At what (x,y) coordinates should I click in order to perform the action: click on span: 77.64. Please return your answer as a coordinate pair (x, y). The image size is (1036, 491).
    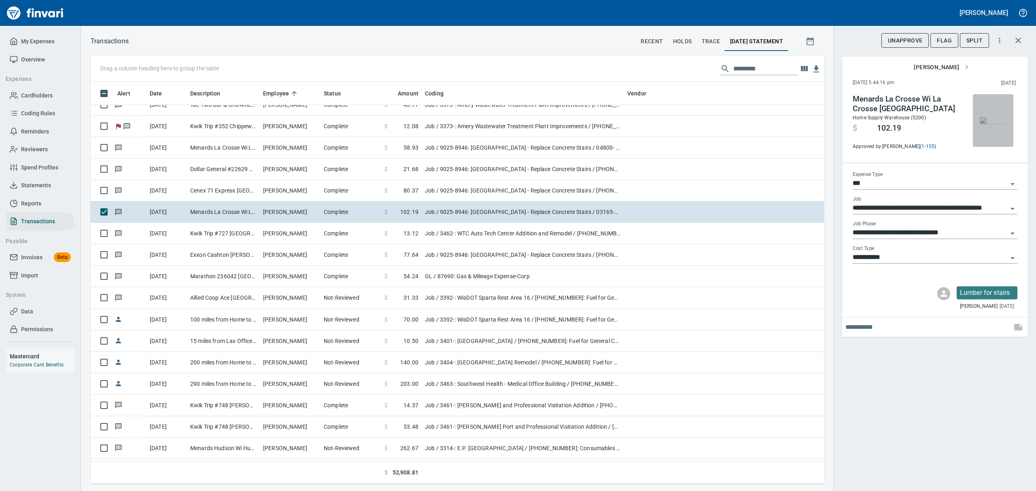
    Looking at the image, I should click on (411, 255).